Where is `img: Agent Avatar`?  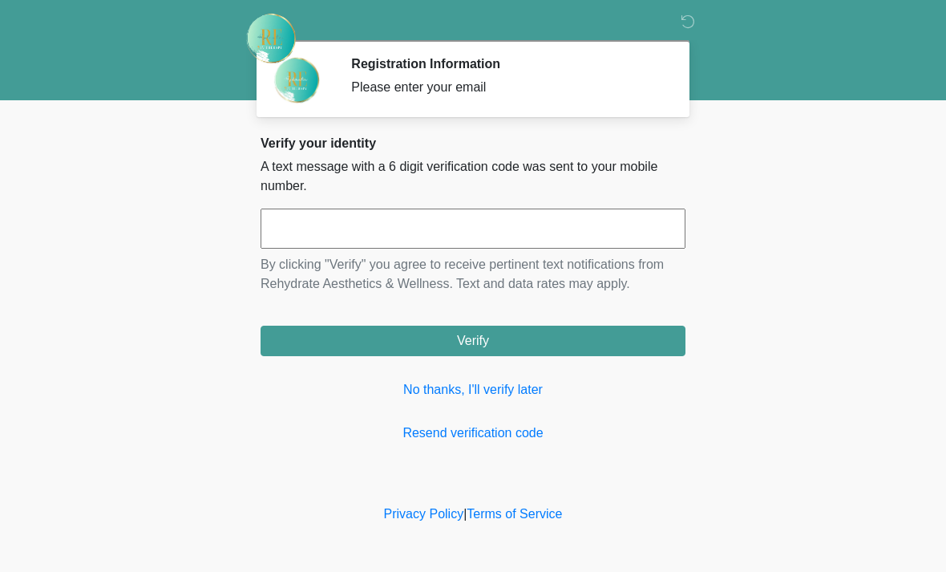 img: Agent Avatar is located at coordinates (297, 80).